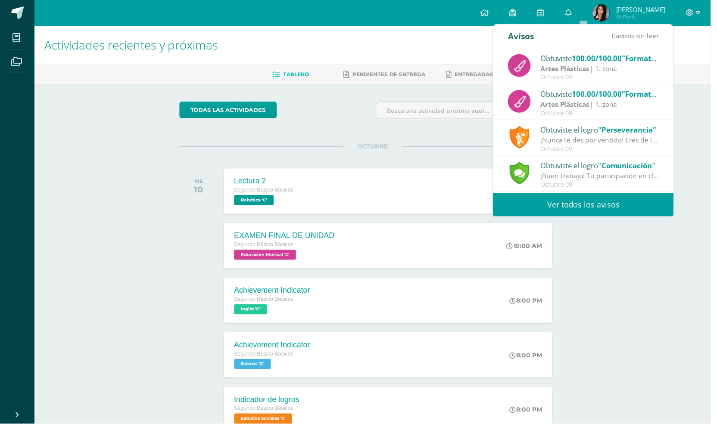  Describe the element at coordinates (649, 59) in the screenshot. I see `span: "Formato 6"` at that location.